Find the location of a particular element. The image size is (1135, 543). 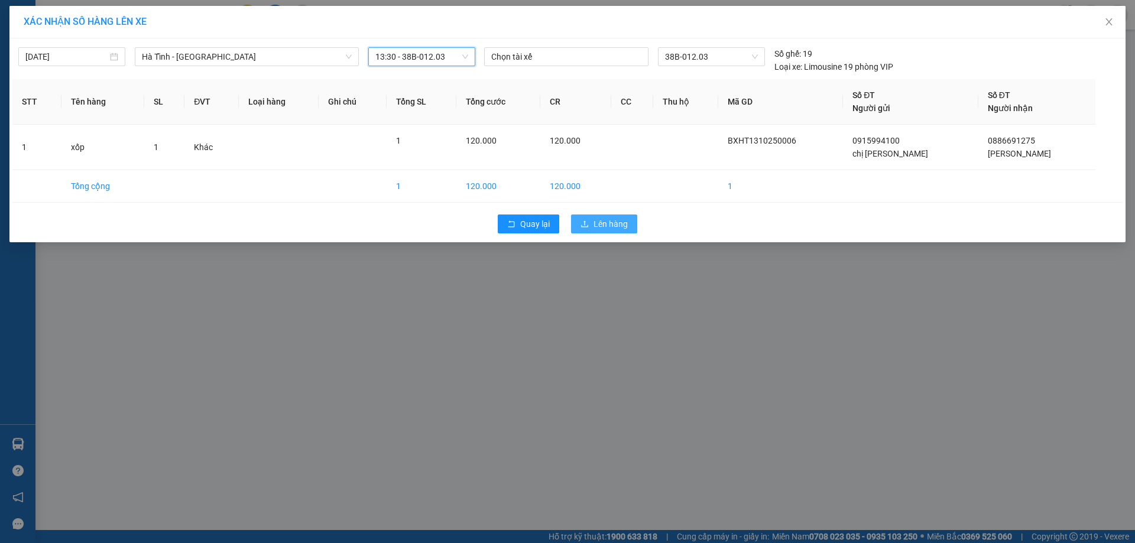

td: Khác is located at coordinates (211, 147).